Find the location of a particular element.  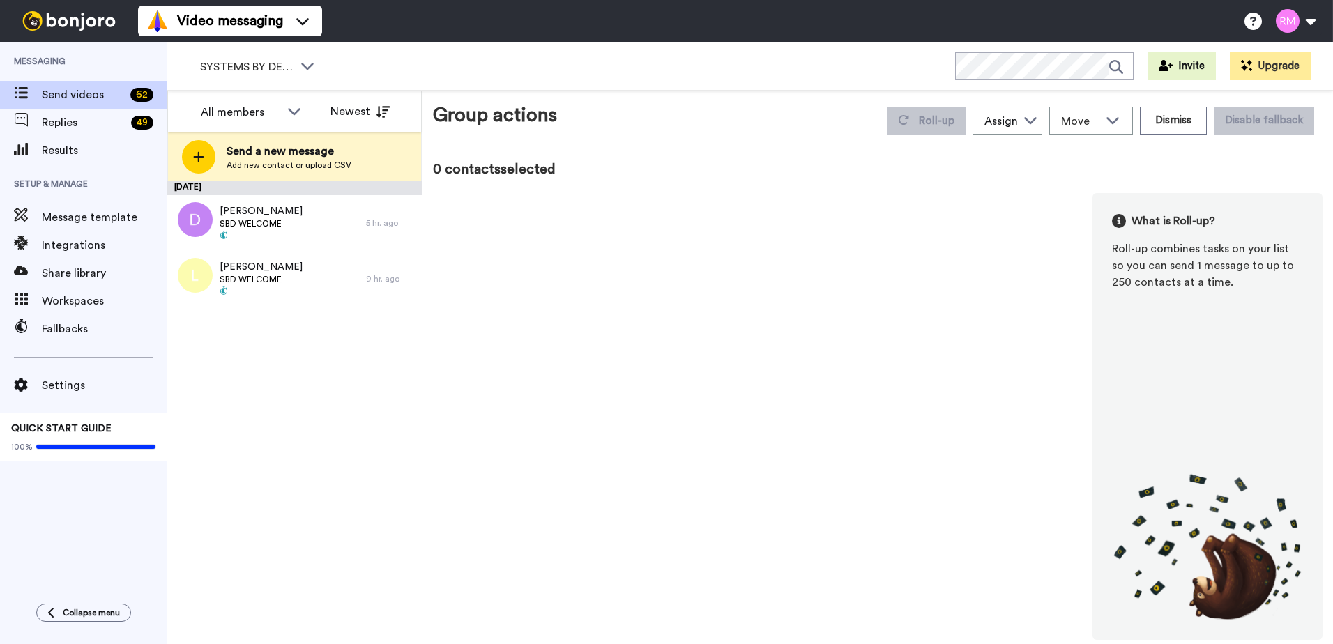

div: Roll-up combines tasks on your list so you can send 1 message to up to 250 contacts at a time. is located at coordinates (1207, 266).